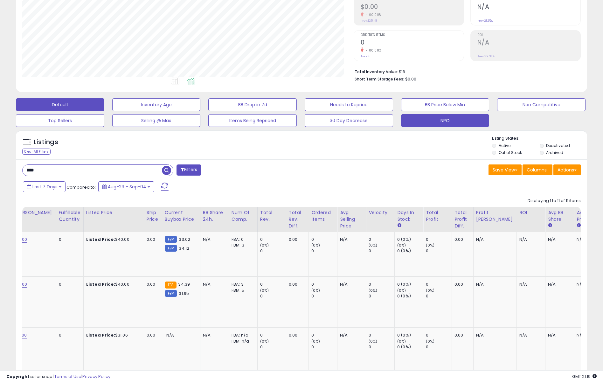  What do you see at coordinates (184, 284) in the screenshot?
I see `span: 34.39` at bounding box center [184, 284].